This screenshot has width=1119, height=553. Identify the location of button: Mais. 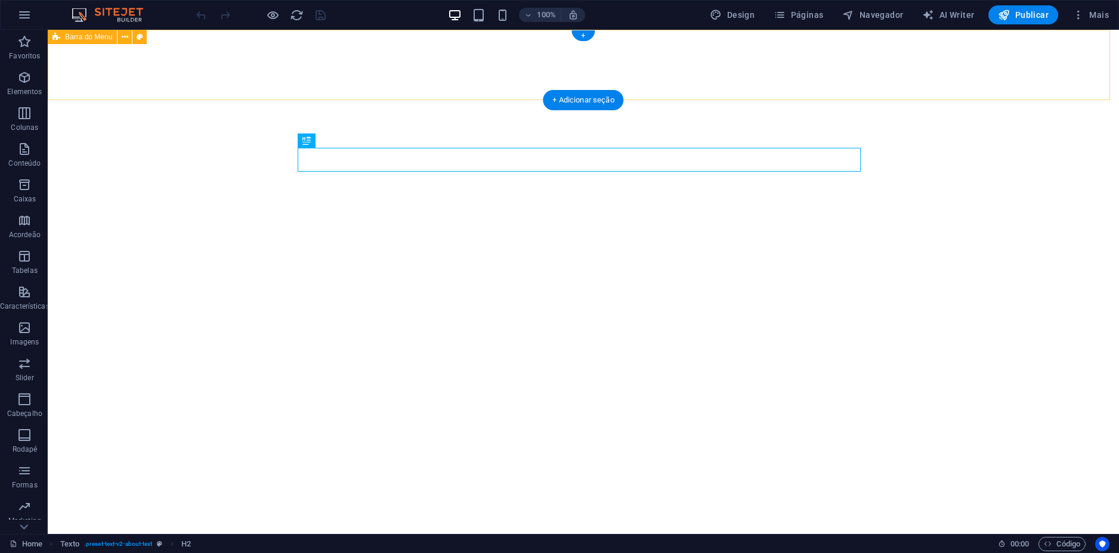
(1090, 15).